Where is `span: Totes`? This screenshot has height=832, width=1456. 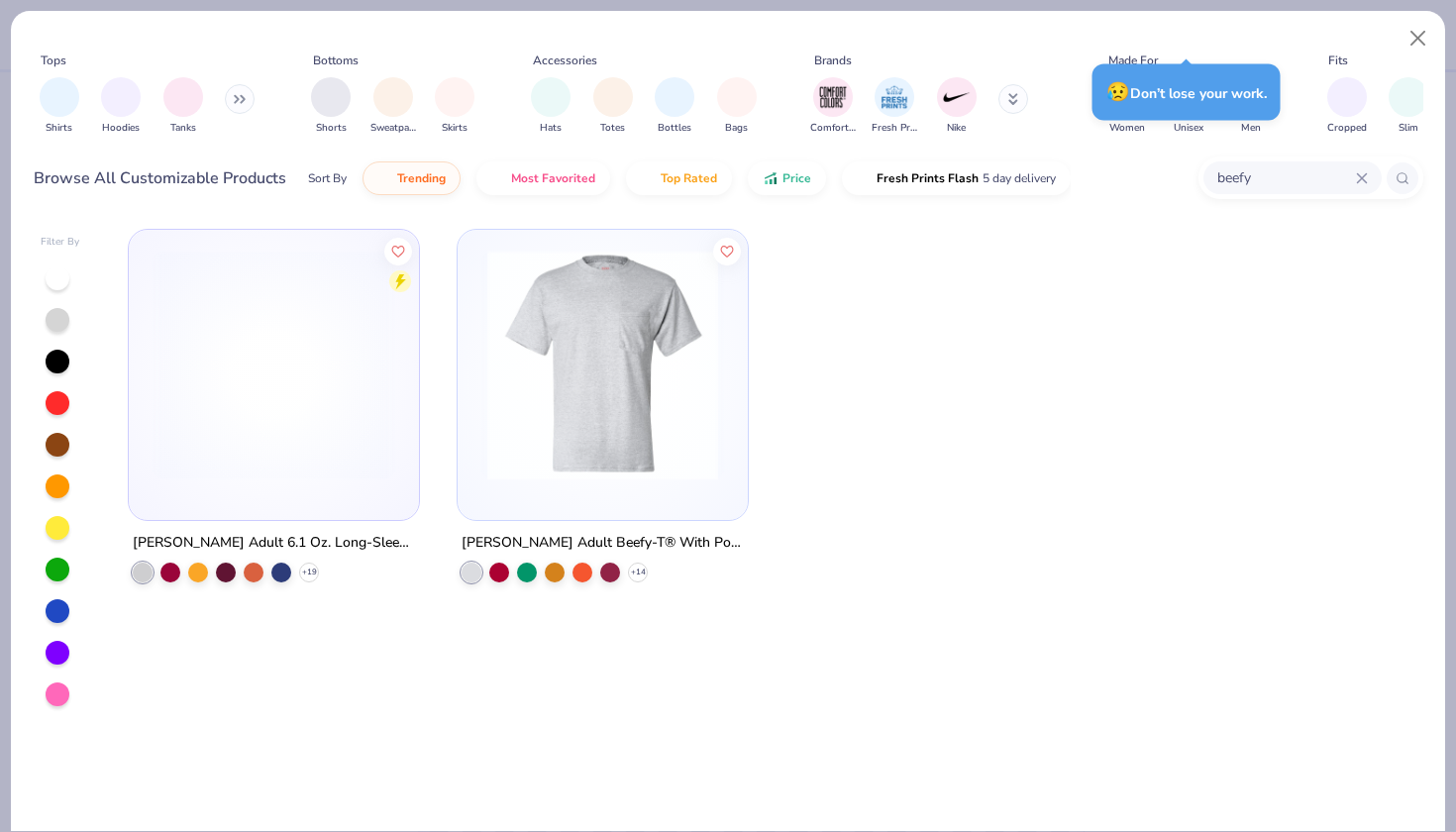 span: Totes is located at coordinates (612, 128).